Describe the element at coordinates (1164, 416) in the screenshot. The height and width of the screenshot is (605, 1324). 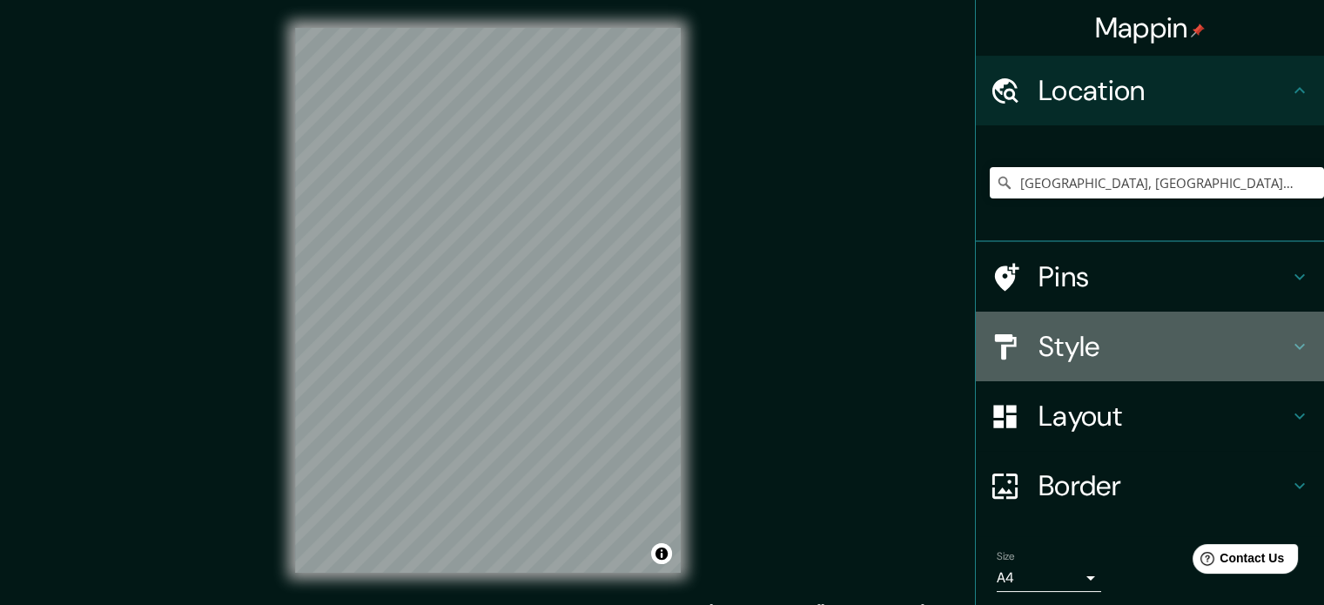
I see `h4: Layout` at that location.